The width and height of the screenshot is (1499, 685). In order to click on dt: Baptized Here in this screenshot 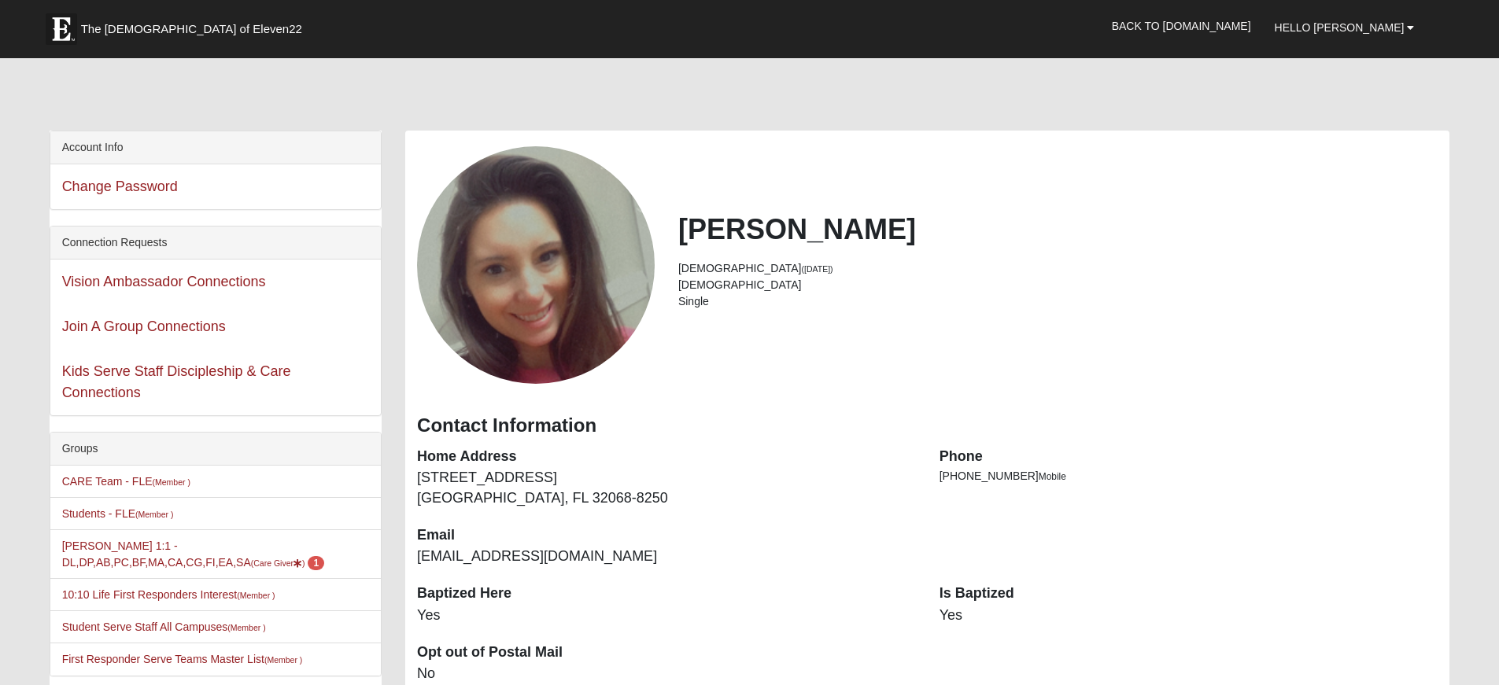, I will do `click(667, 594)`.